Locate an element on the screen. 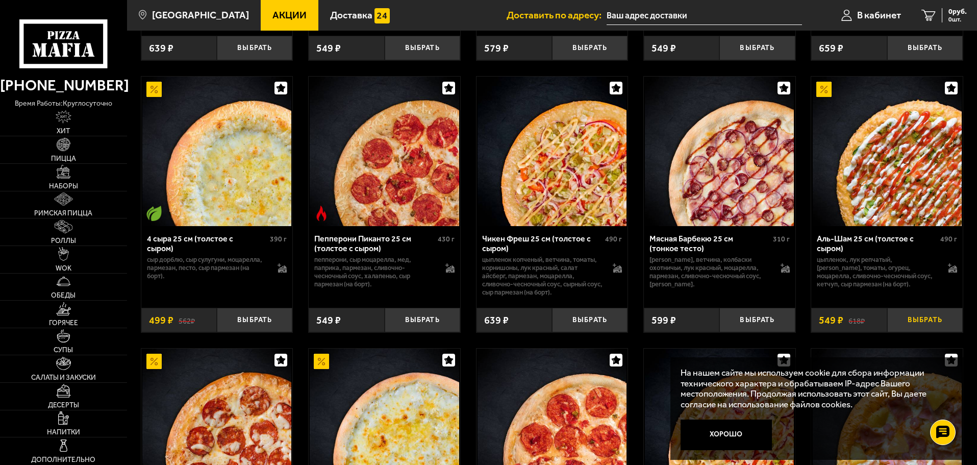  span: Хит is located at coordinates (63, 131).